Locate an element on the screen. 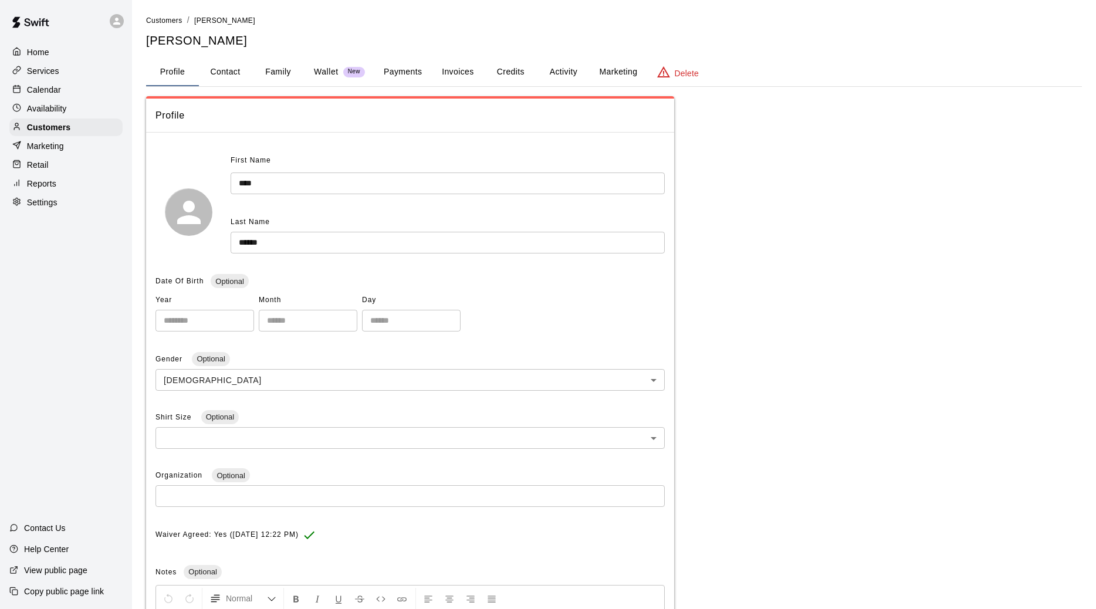 The image size is (1096, 609). button: Contact is located at coordinates (225, 72).